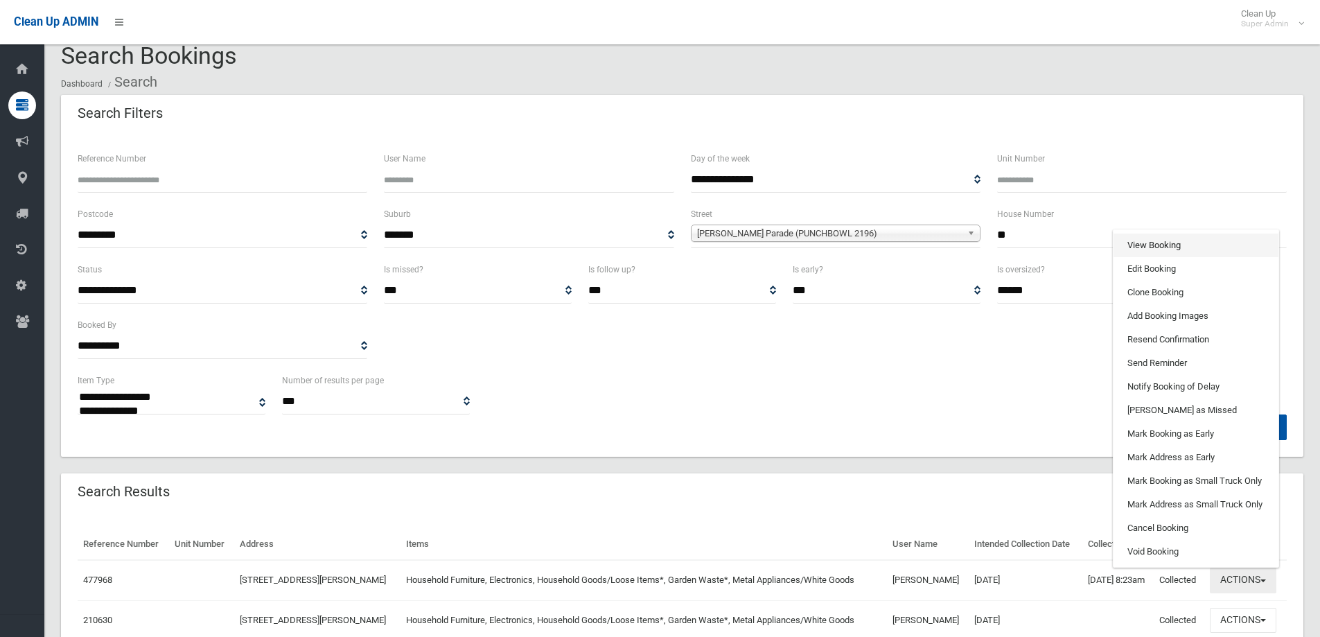 This screenshot has height=637, width=1320. What do you see at coordinates (720, 159) in the screenshot?
I see `label: Day of the week` at bounding box center [720, 159].